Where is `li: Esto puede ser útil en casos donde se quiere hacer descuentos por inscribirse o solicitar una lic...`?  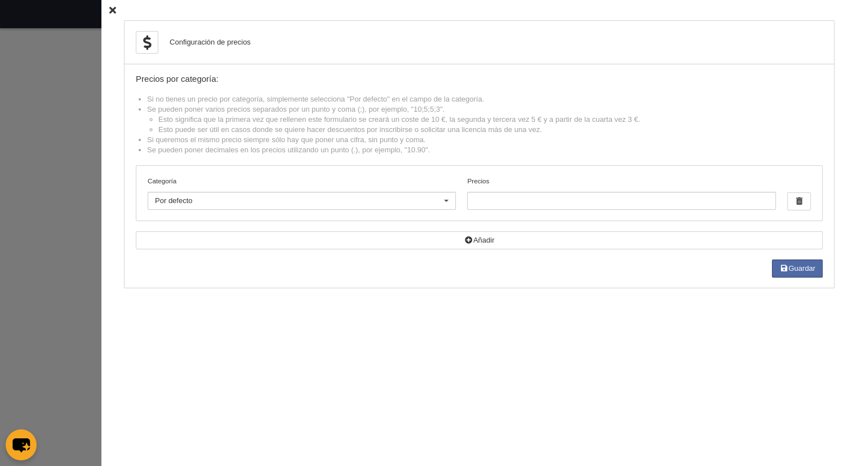
li: Esto puede ser útil en casos donde se quiere hacer descuentos por inscribirse o solicitar una lic... is located at coordinates (490, 130).